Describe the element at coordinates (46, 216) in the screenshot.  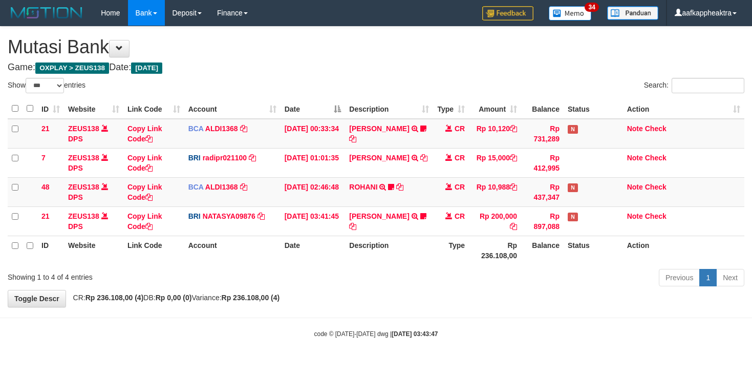
I see `span: 21` at that location.